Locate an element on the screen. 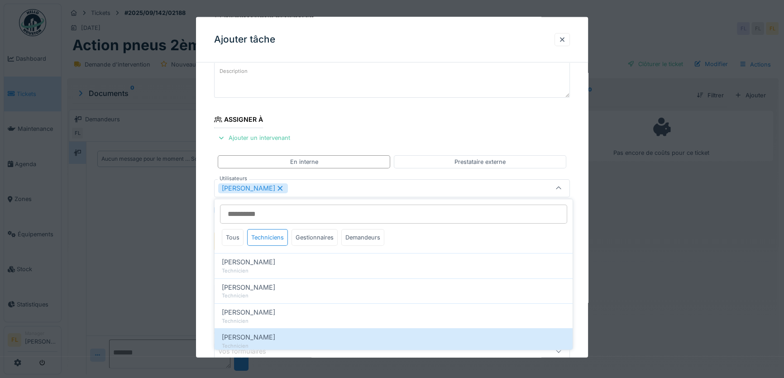 This screenshot has height=378, width=784. div: Gestionnaires is located at coordinates (315, 237).